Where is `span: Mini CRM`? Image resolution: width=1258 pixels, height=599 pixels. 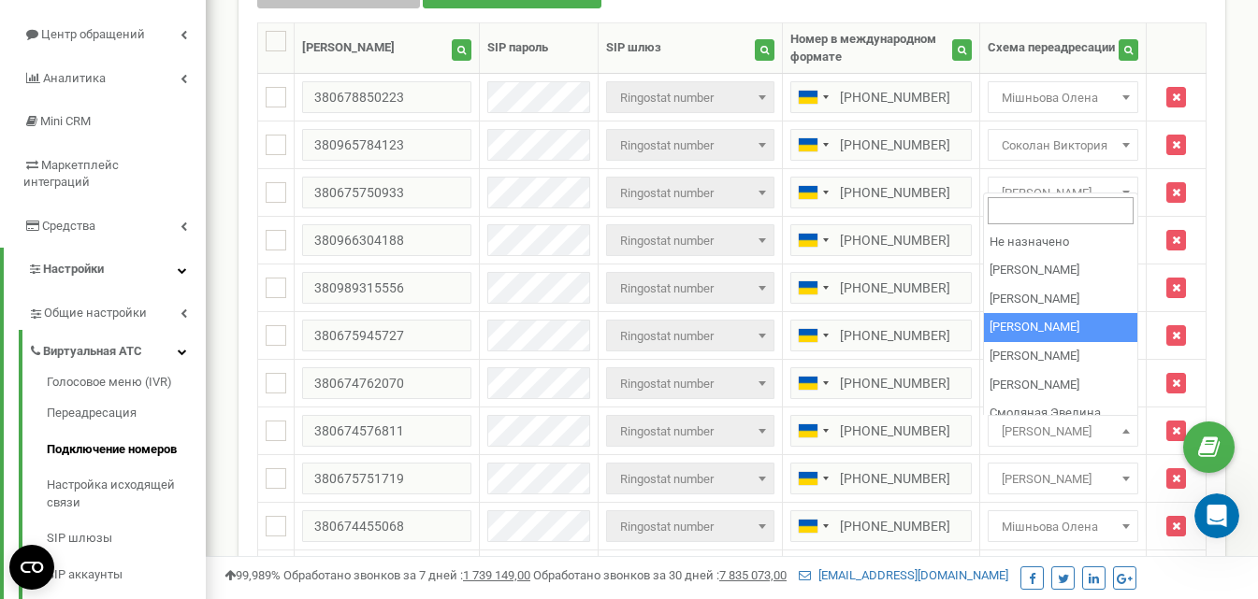 span: Mini CRM is located at coordinates (65, 121).